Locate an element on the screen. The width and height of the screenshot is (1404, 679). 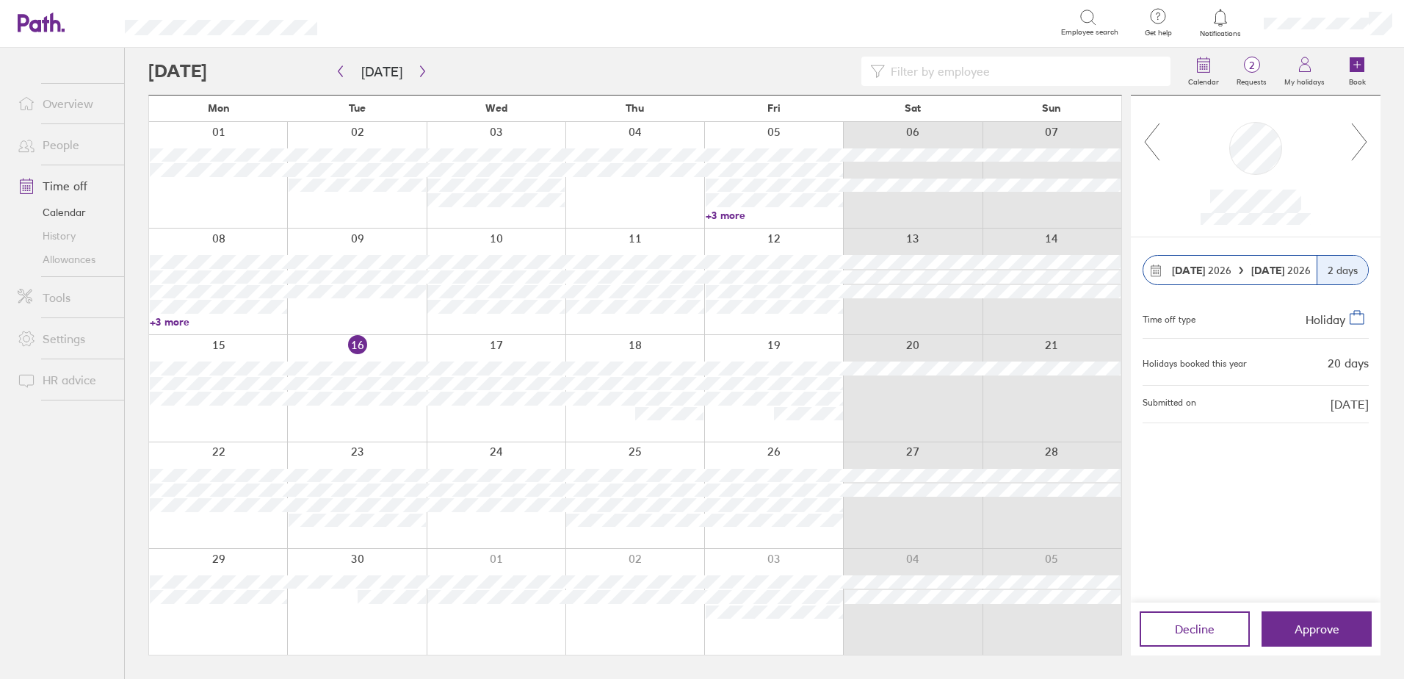
label: Calendar is located at coordinates (1204, 80).